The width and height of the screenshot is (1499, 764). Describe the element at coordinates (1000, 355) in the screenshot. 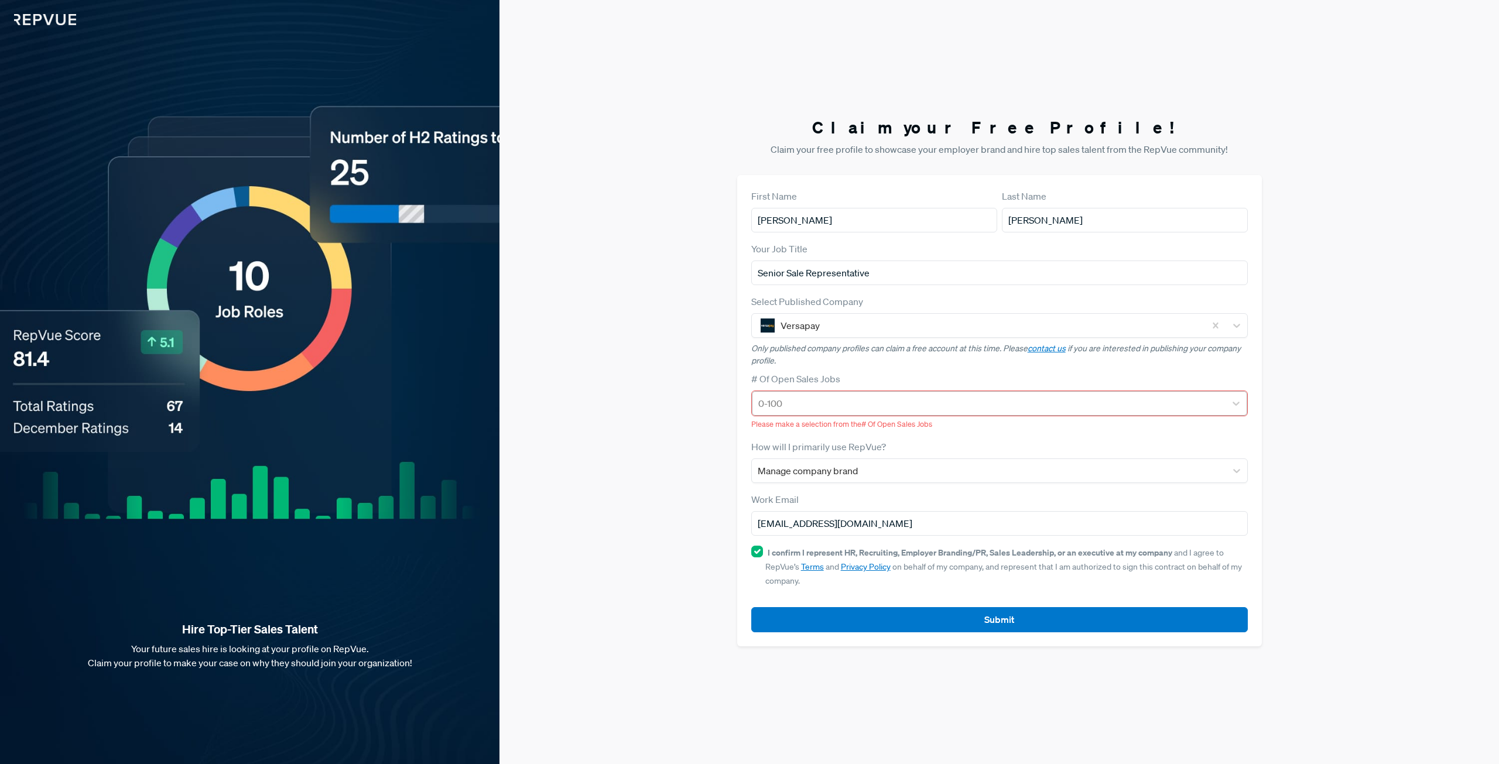

I see `p: Only published company profiles can claim a free account at this time. Please if you are interest...` at that location.